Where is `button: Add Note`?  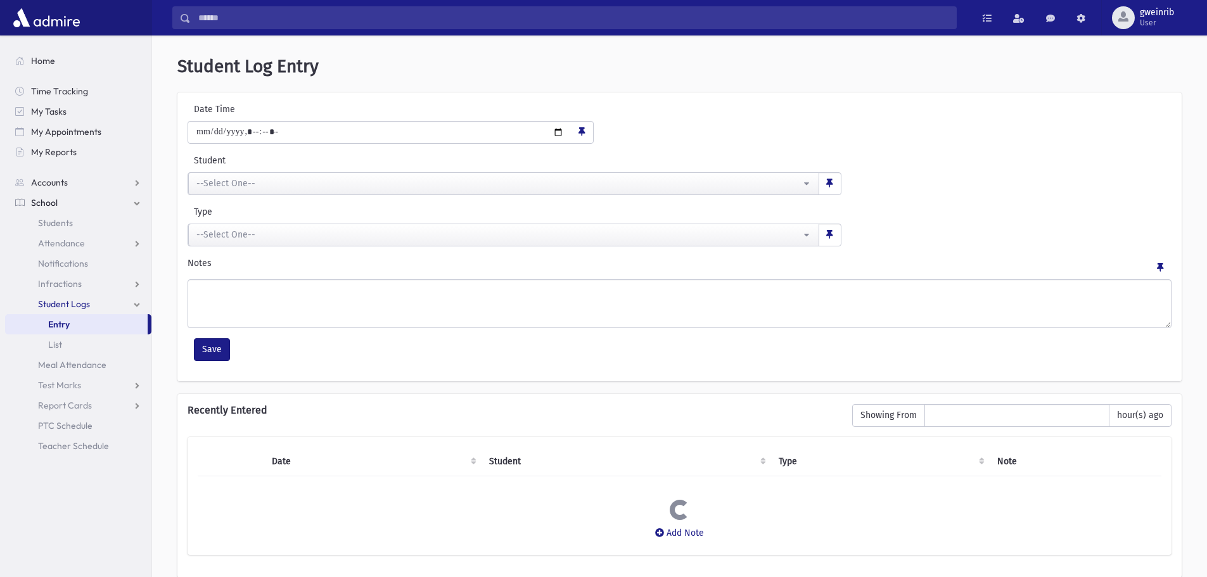 button: Add Note is located at coordinates (679, 534).